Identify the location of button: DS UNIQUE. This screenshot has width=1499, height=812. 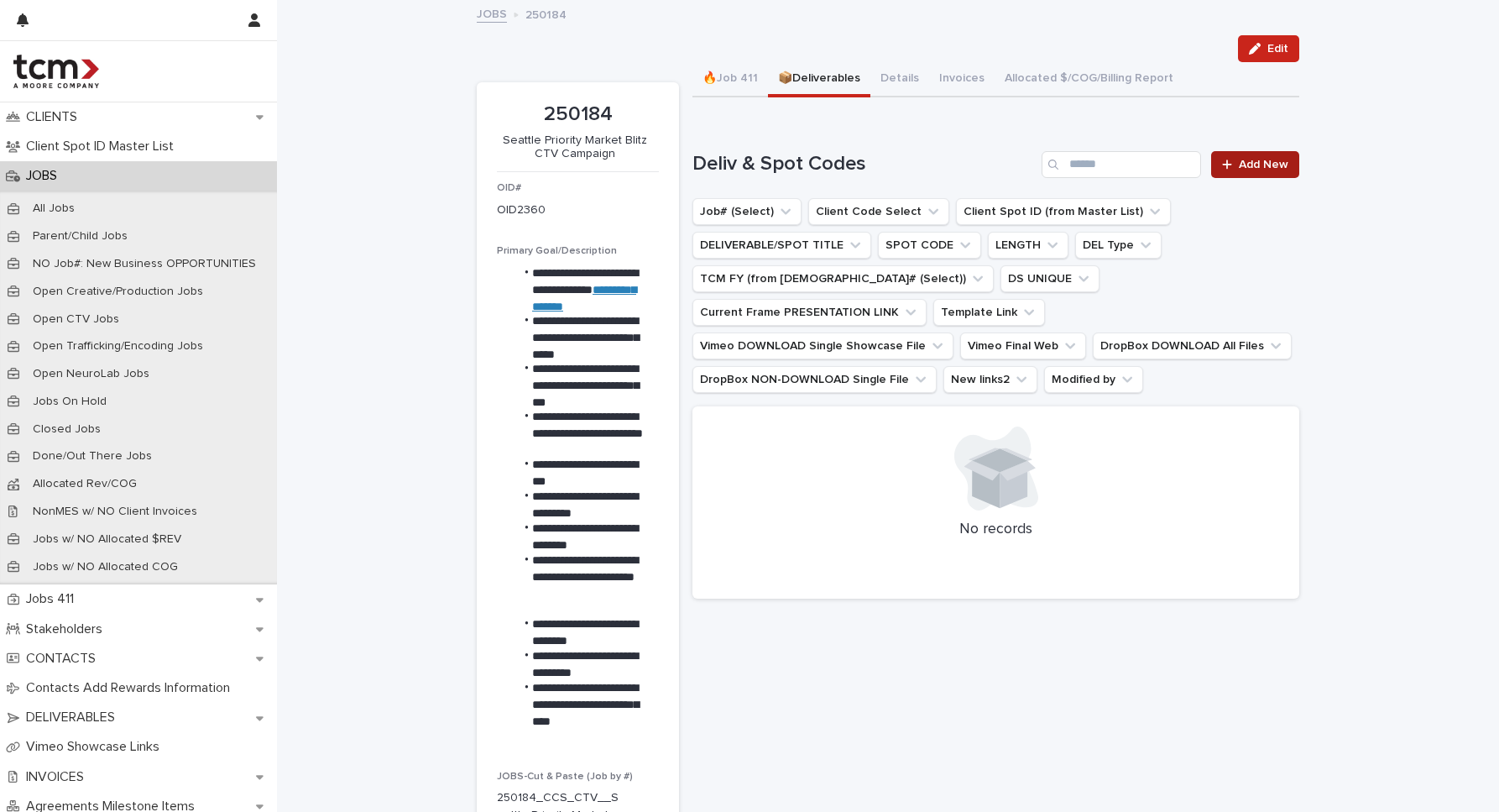
(1050, 278).